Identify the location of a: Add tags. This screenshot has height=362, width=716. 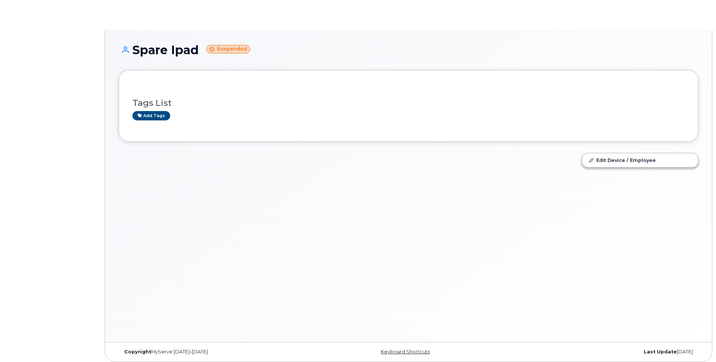
(151, 116).